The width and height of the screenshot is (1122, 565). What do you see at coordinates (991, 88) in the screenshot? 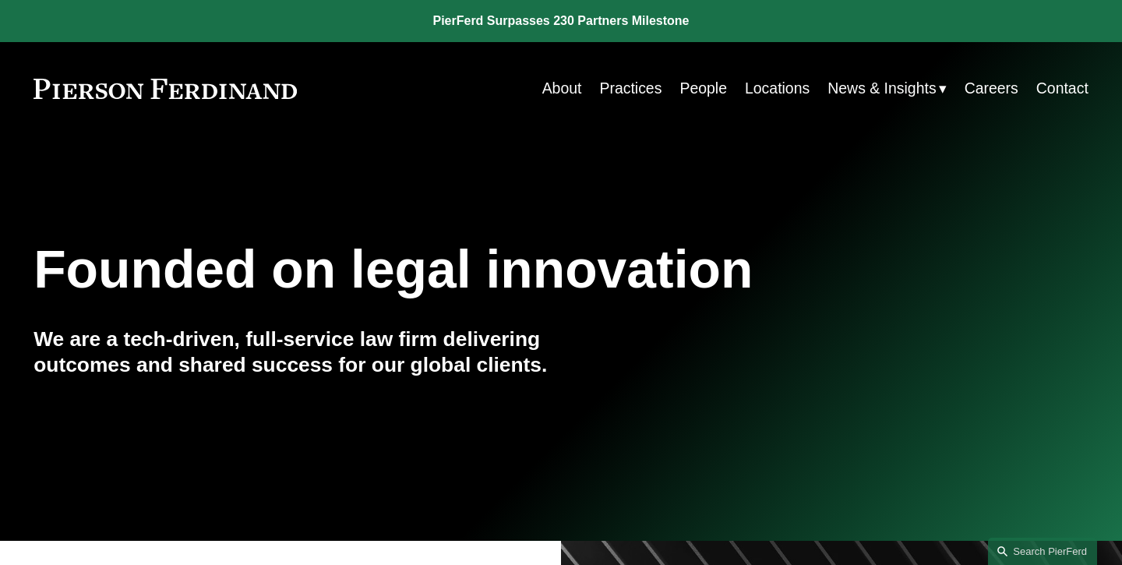
I see `a: Careers` at bounding box center [991, 88].